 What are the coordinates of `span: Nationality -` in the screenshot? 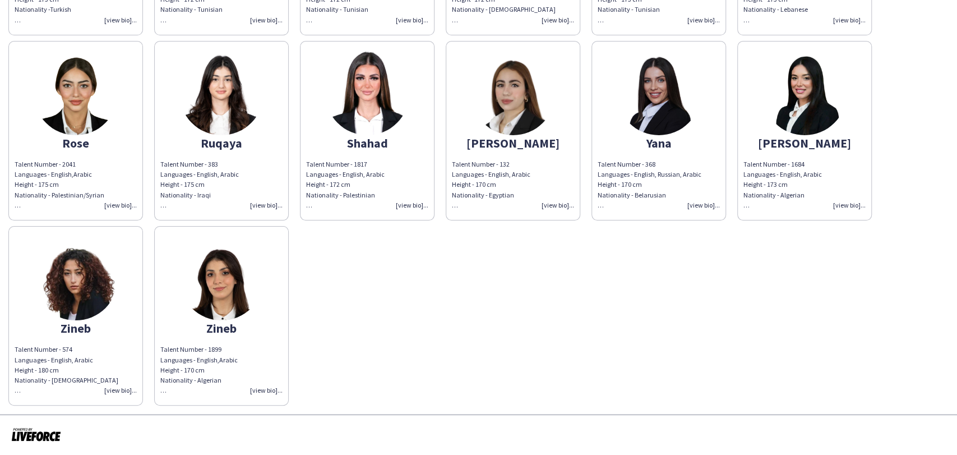 It's located at (32, 9).